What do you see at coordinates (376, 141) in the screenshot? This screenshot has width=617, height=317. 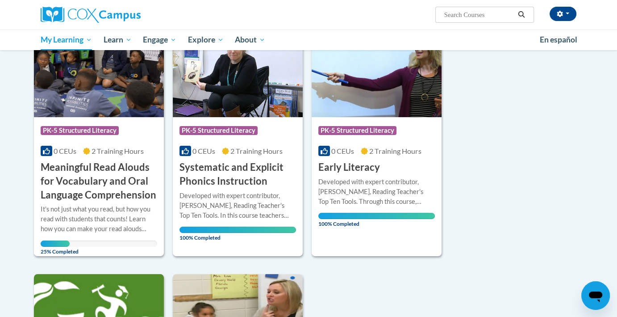 I see `a: Course LogoPK-5 Structured Literacy0 CEUs2 Training Hours Early LiteracyDeveloped with expert con...` at bounding box center [376, 141].